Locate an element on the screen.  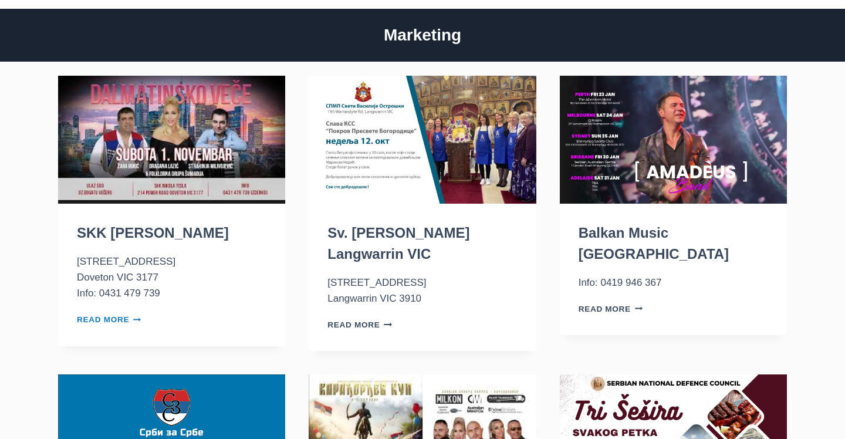
img: Balkan Music Australia is located at coordinates (673, 140).